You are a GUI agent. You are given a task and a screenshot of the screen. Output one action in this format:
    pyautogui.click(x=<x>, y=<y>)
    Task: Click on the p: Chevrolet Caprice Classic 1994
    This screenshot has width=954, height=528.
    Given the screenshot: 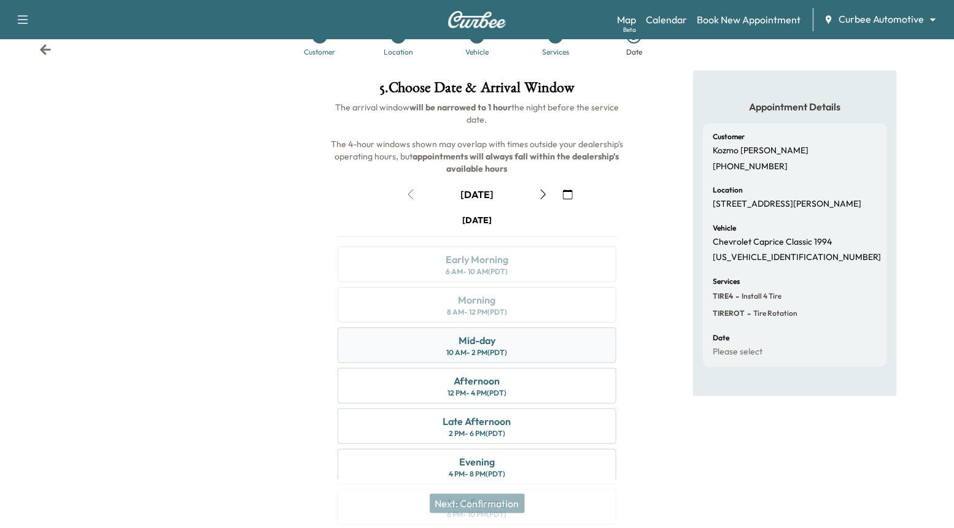 What is the action you would take?
    pyautogui.click(x=772, y=242)
    